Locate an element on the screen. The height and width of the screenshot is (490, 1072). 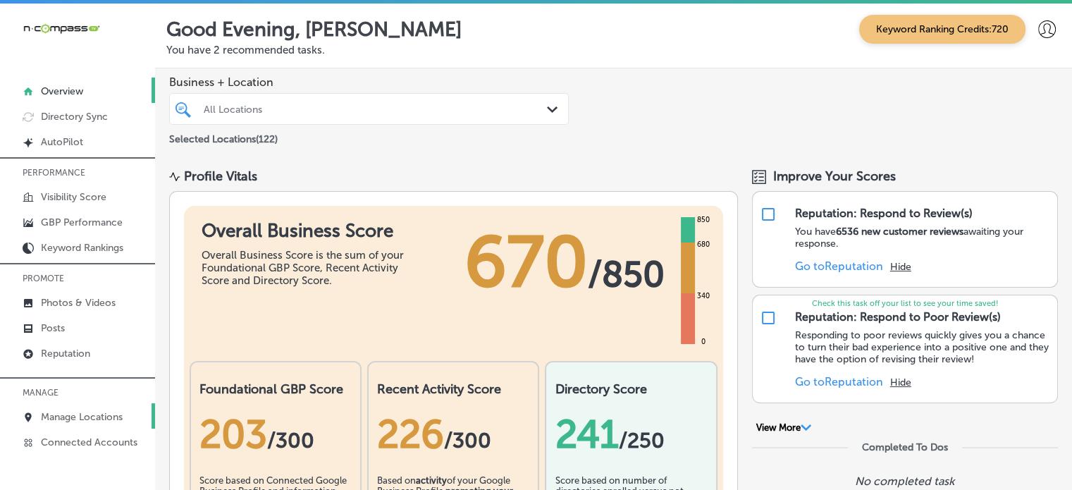
div: 0 is located at coordinates (703, 342).